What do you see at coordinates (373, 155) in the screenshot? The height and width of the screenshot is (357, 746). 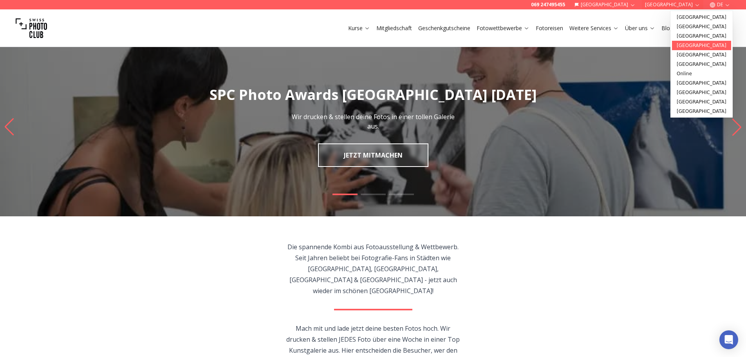 I see `a: JETZT MITMACHEN` at bounding box center [373, 155].